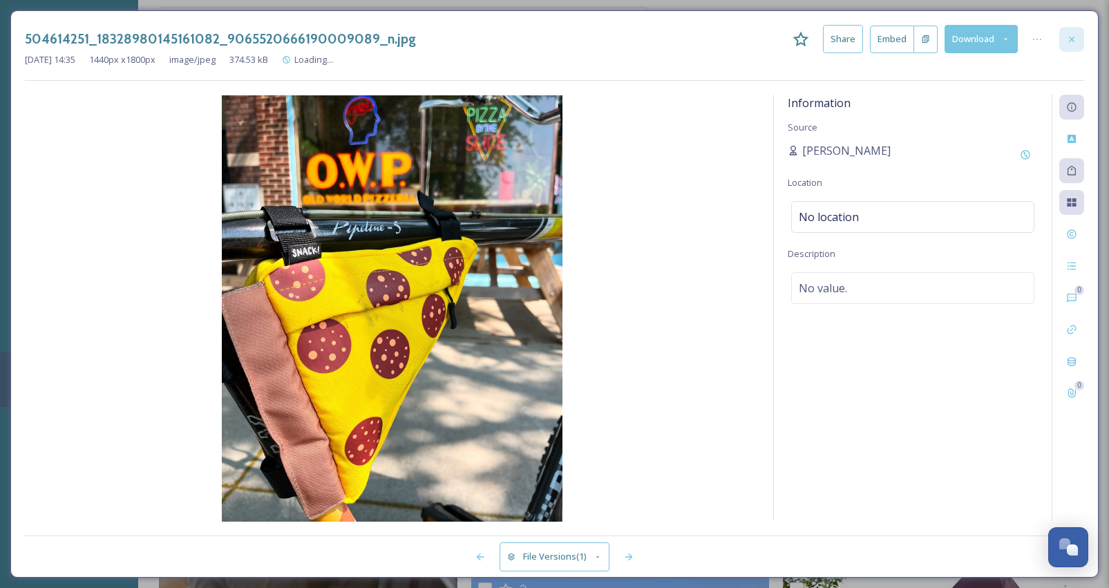 This screenshot has width=1109, height=588. Describe the element at coordinates (192, 59) in the screenshot. I see `span: image/jpeg` at that location.